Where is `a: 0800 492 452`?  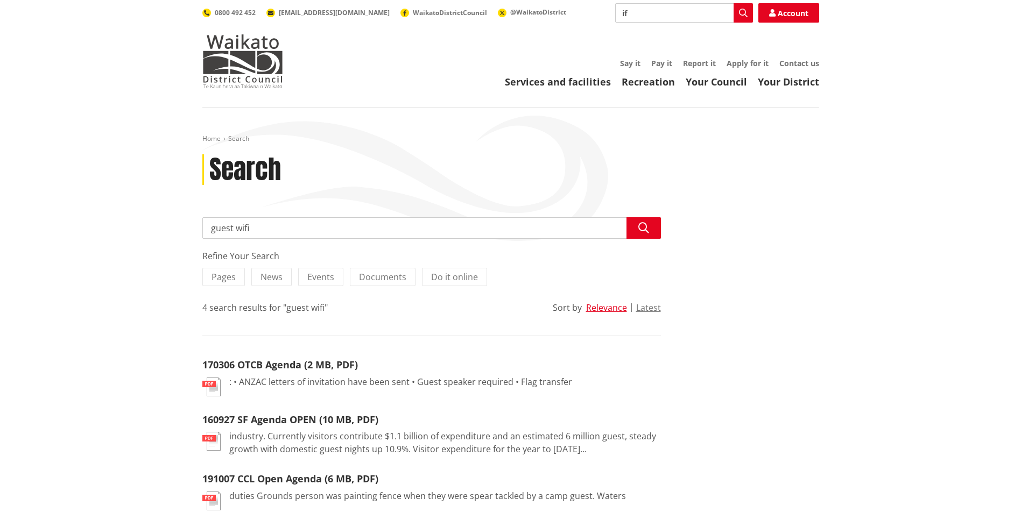
a: 0800 492 452 is located at coordinates (229, 12).